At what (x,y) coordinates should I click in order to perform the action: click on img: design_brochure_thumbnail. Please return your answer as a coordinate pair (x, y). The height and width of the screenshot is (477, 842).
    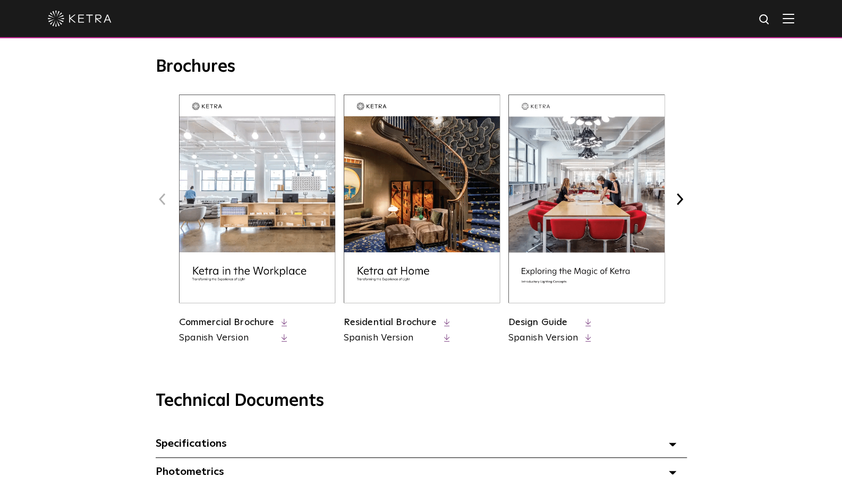
    Looking at the image, I should click on (587, 199).